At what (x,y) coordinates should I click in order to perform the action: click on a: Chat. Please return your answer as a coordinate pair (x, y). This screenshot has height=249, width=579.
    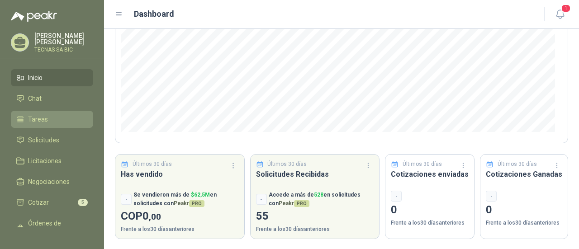
    Looking at the image, I should click on (52, 99).